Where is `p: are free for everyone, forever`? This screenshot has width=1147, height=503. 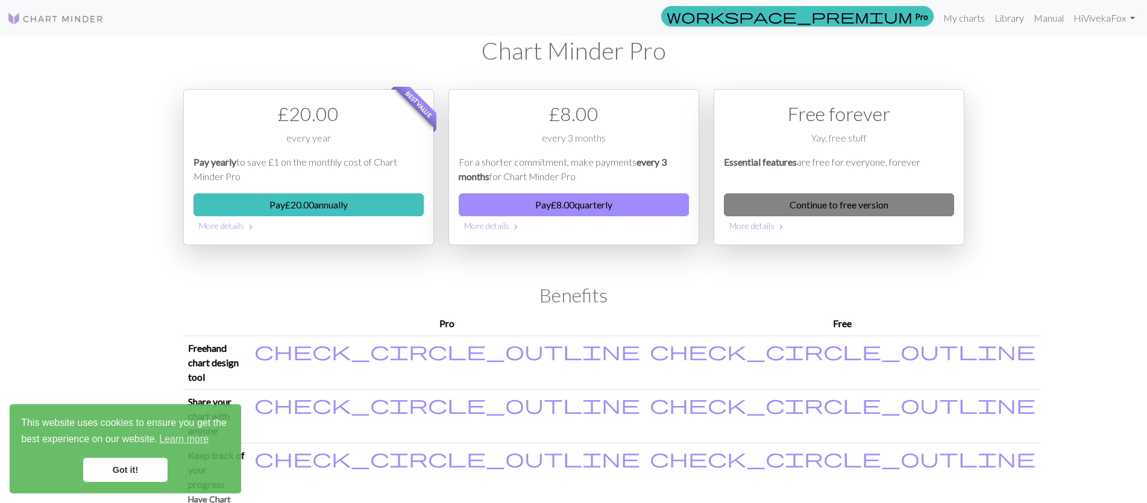
p: are free for everyone, forever is located at coordinates (839, 169).